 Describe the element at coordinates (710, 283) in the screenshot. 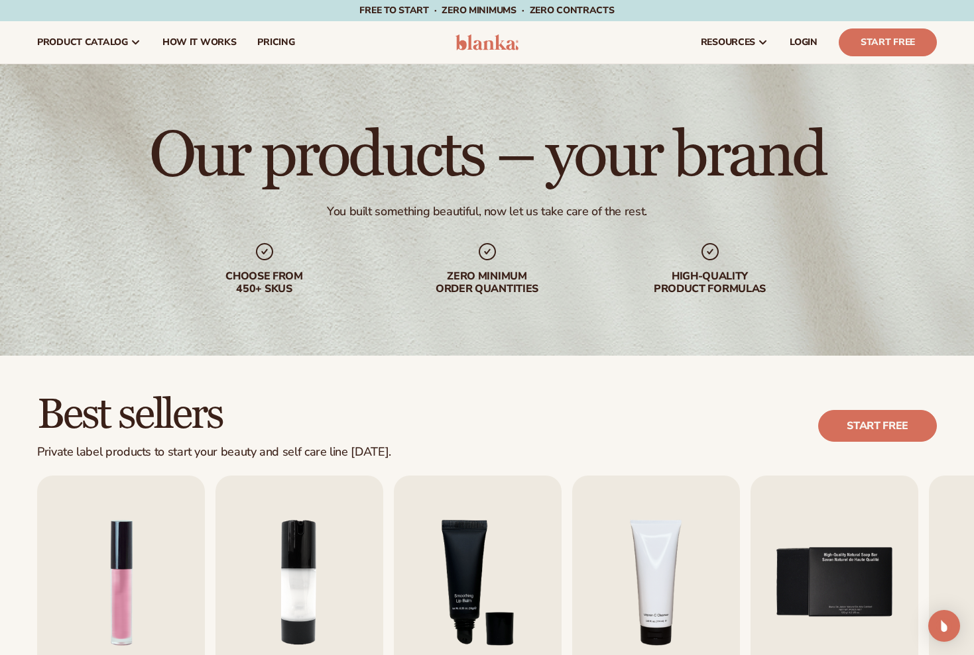

I see `div: High-quality product formulas` at that location.